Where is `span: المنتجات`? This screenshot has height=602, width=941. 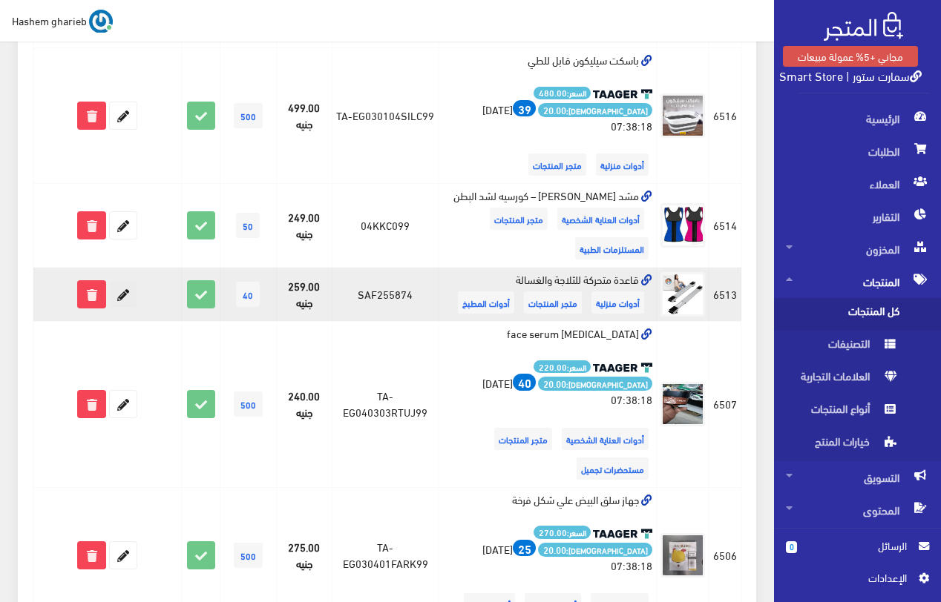 span: المنتجات is located at coordinates (857, 282).